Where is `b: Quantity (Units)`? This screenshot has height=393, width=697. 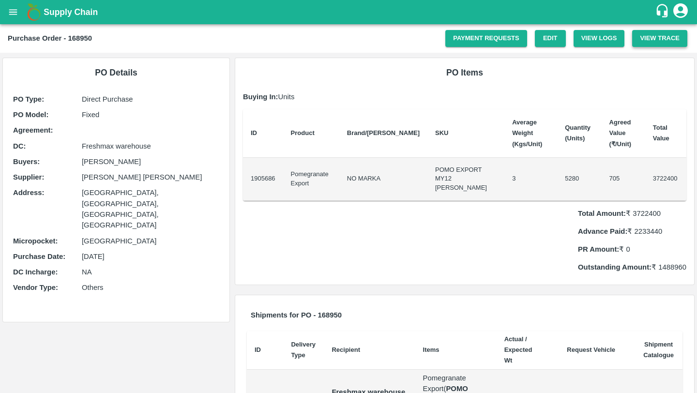 b: Quantity (Units) is located at coordinates (577, 133).